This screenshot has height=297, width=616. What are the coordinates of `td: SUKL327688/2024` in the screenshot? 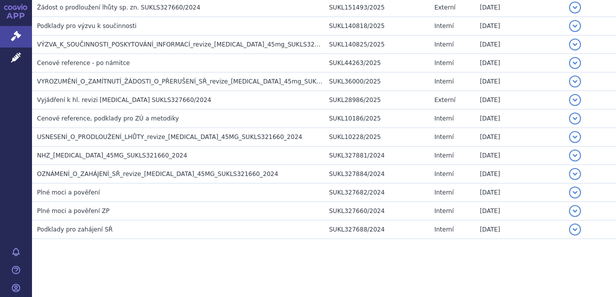 It's located at (377, 230).